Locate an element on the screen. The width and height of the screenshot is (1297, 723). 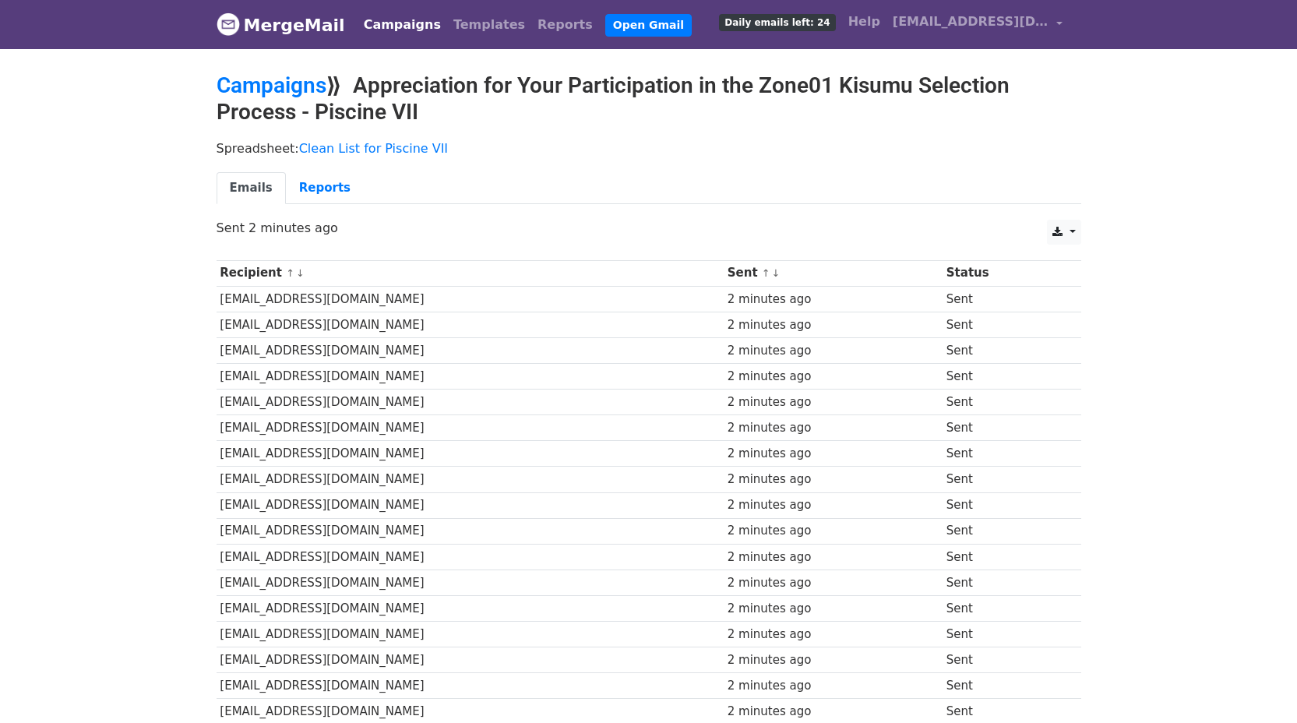
span: Daily emails left: 24 is located at coordinates (777, 23).